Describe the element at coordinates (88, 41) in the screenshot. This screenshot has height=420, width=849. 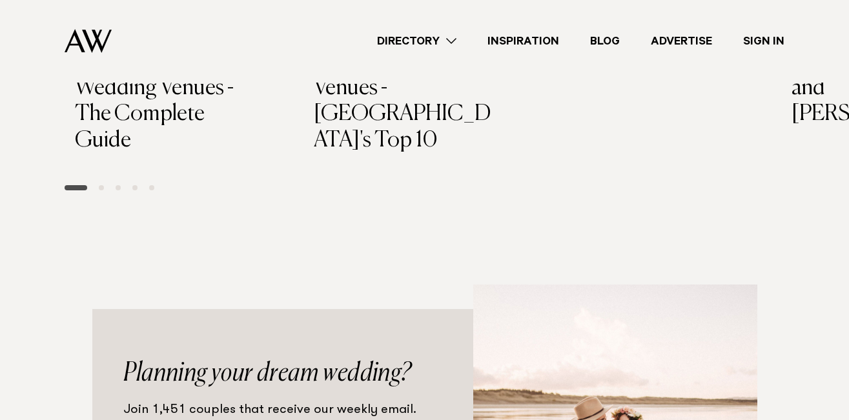
I see `img: Auckland Weddings Logo` at that location.